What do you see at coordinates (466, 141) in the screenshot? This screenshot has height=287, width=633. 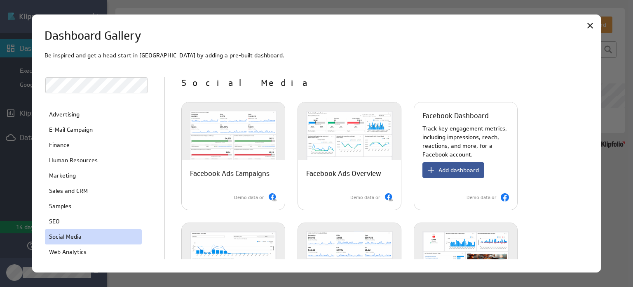 I see `p: Track key engagement metrics, including impressions, reach, reactions, and more, for a Facebook a...` at bounding box center [466, 141].